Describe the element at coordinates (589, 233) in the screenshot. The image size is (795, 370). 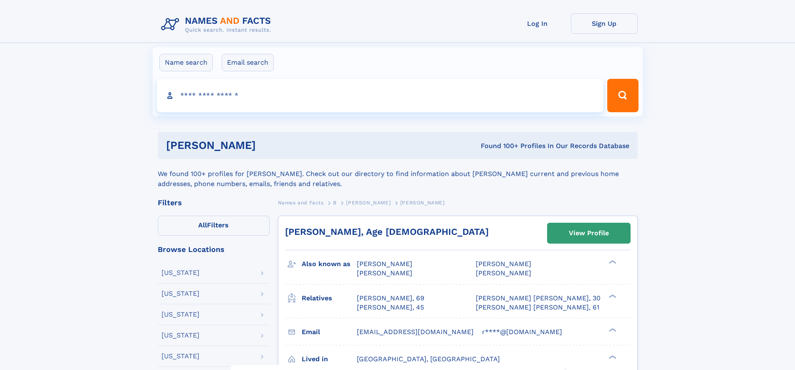
I see `div: View Profile` at that location.